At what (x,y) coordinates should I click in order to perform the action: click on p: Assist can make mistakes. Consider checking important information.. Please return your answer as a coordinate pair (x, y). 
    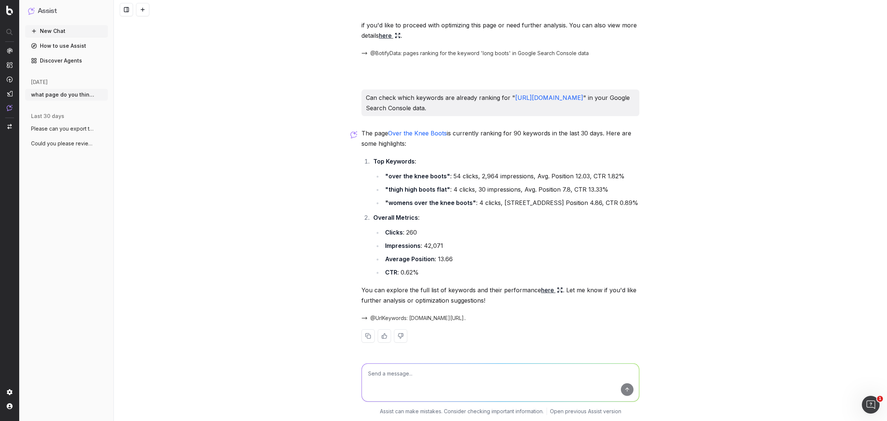
    Looking at the image, I should click on (462, 411).